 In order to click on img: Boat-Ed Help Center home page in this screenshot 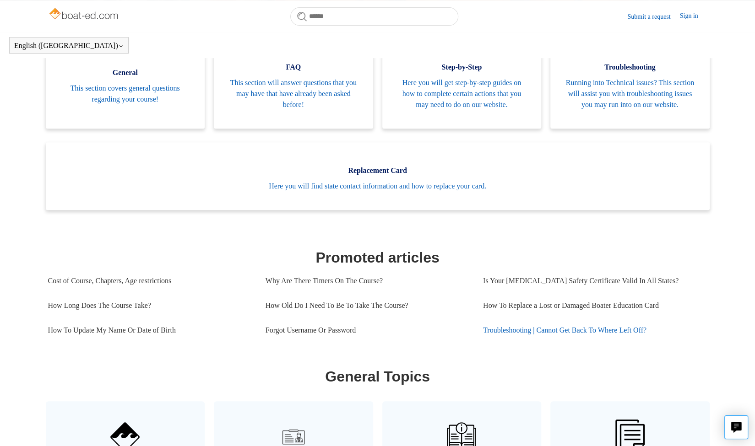, I will do `click(84, 15)`.